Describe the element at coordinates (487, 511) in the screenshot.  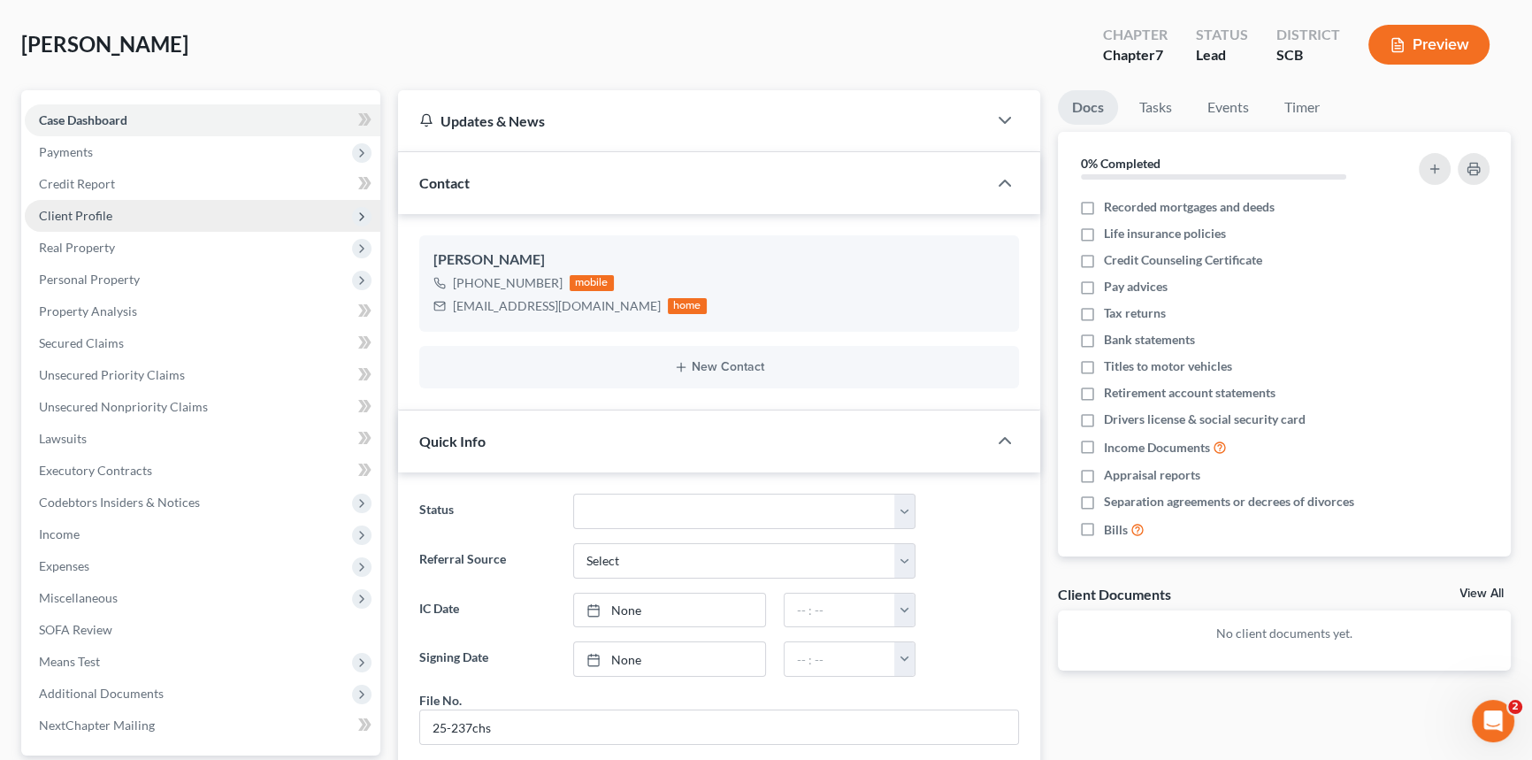
I see `label: Status` at that location.